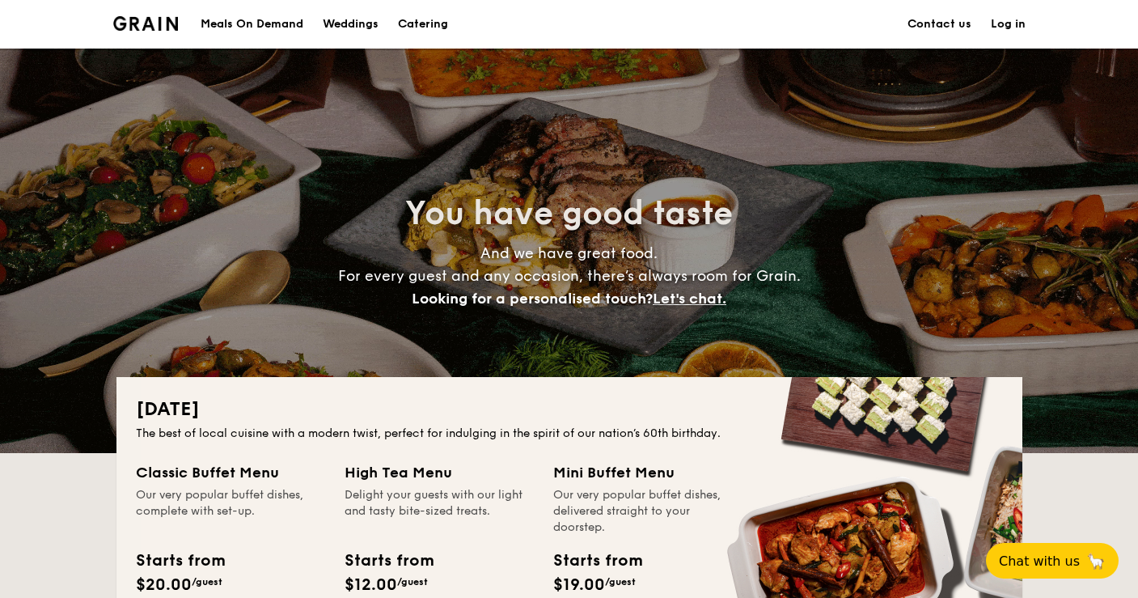 This screenshot has height=598, width=1138. Describe the element at coordinates (1039, 561) in the screenshot. I see `span: Chat with us` at that location.